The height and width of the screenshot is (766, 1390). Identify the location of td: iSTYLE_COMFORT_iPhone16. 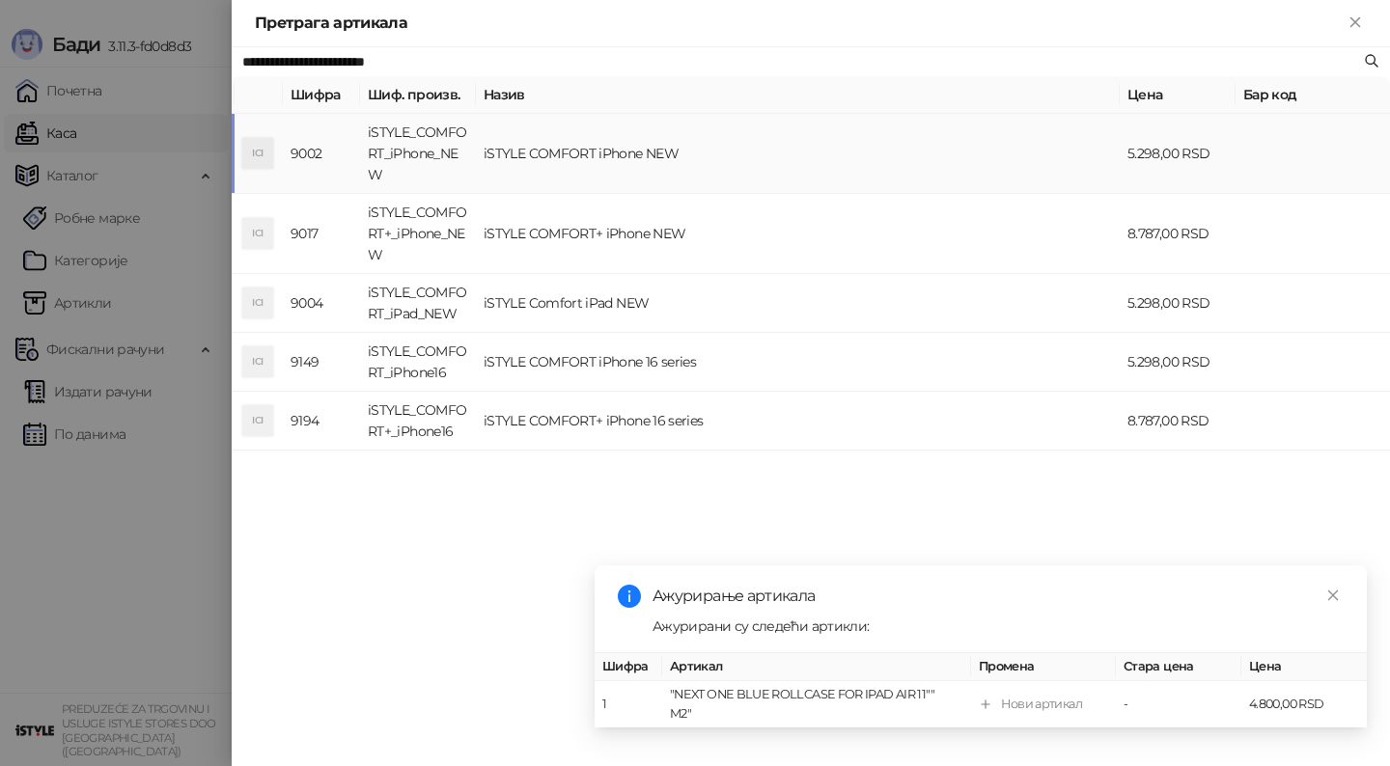
(418, 362).